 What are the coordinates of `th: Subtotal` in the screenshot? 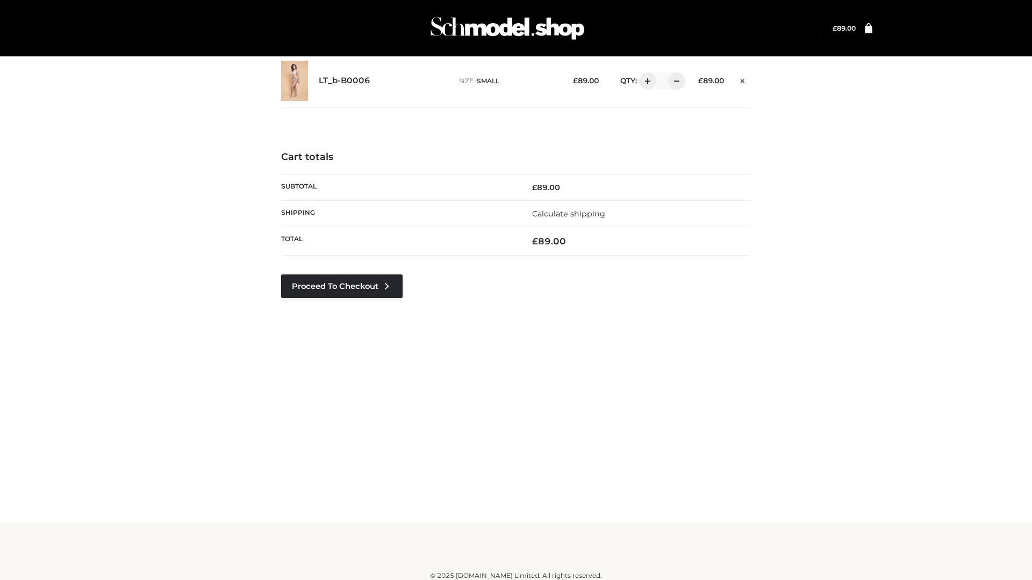 It's located at (398, 187).